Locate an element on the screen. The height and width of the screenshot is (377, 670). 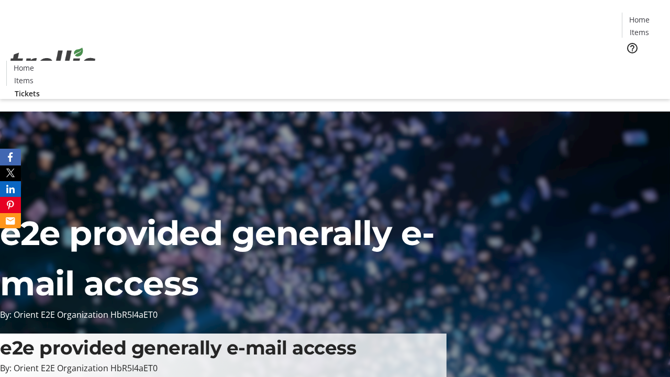
img: Orient E2E Organization HbR5I4aET0's Logo is located at coordinates (53, 62).